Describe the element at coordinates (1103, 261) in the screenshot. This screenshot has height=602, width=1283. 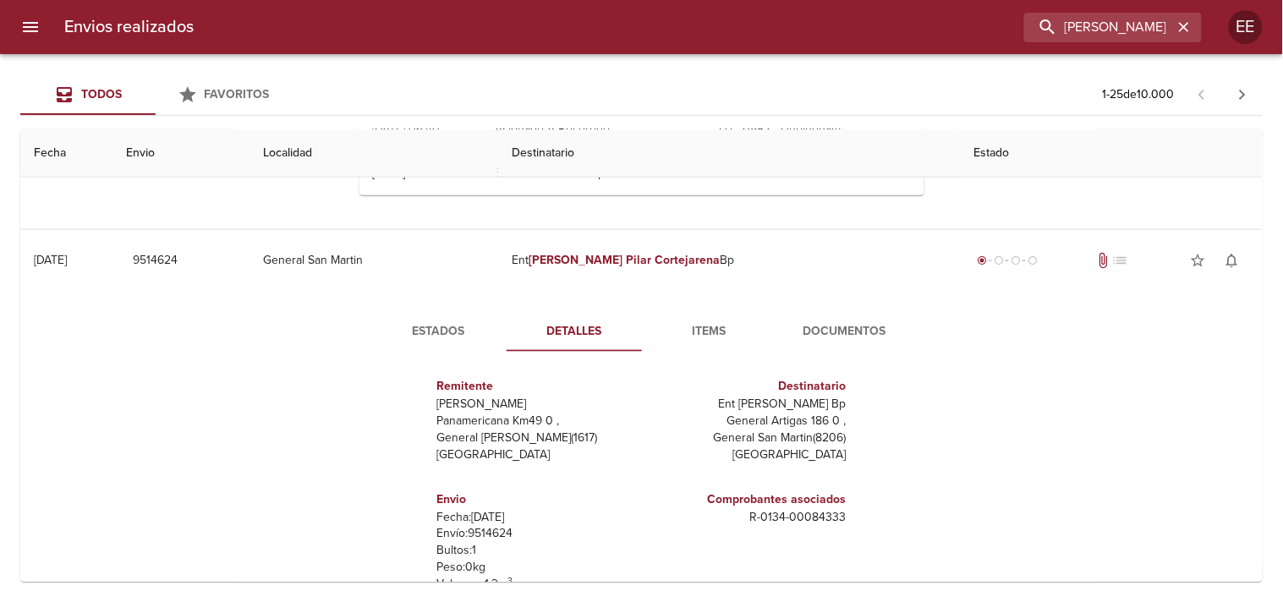
I see `span: Tiene documentos adjuntos` at that location.